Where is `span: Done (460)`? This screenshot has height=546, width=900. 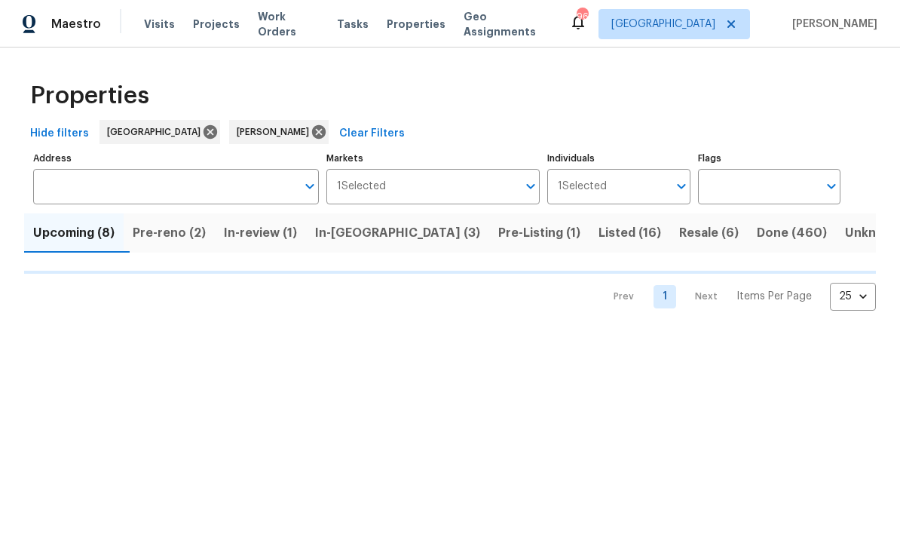
span: Done (460) is located at coordinates (792, 233).